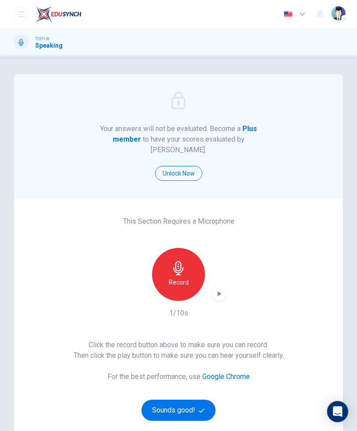 Image resolution: width=357 pixels, height=431 pixels. What do you see at coordinates (179, 410) in the screenshot?
I see `button: Sounds good!` at bounding box center [179, 410].